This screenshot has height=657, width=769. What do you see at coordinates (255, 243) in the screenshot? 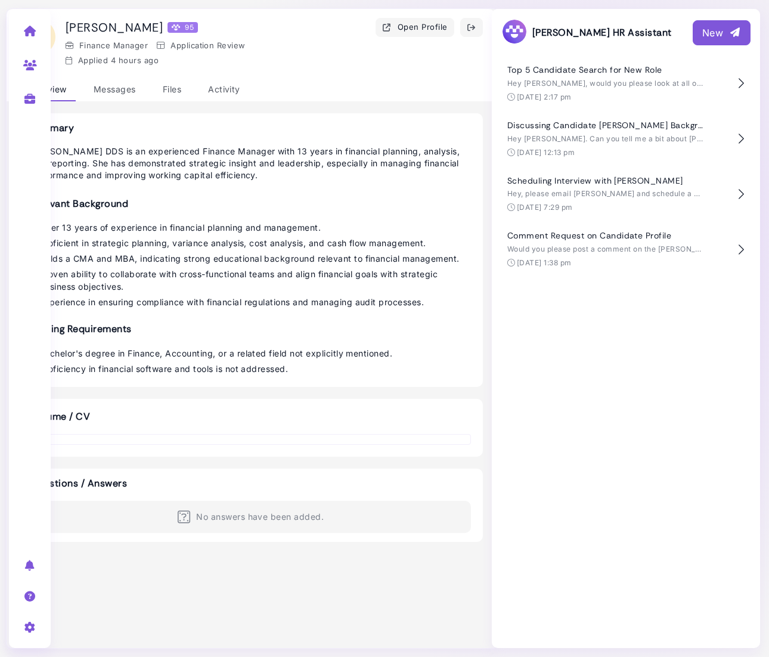
I see `li: Proficient in strategic planning, variance analysis, cost analysis, and cash flow management.` at bounding box center [255, 243].